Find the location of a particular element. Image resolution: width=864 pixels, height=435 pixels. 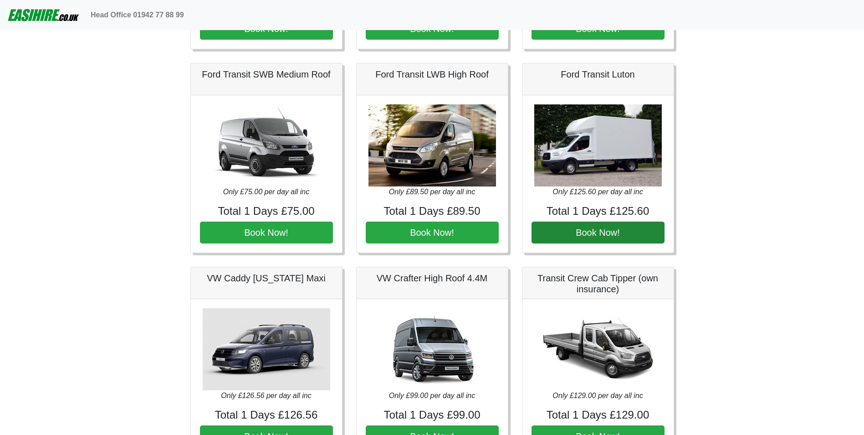

img: Ford Transit LWB High Roof is located at coordinates (432, 145).